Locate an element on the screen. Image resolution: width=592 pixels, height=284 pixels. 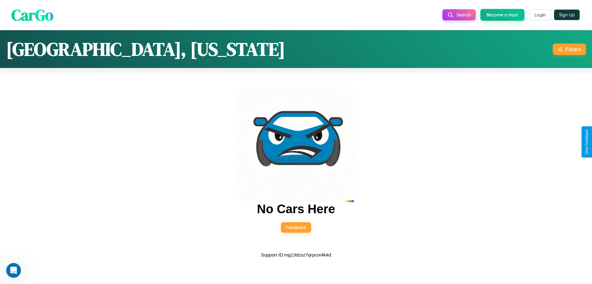
button: Filters is located at coordinates (570, 49).